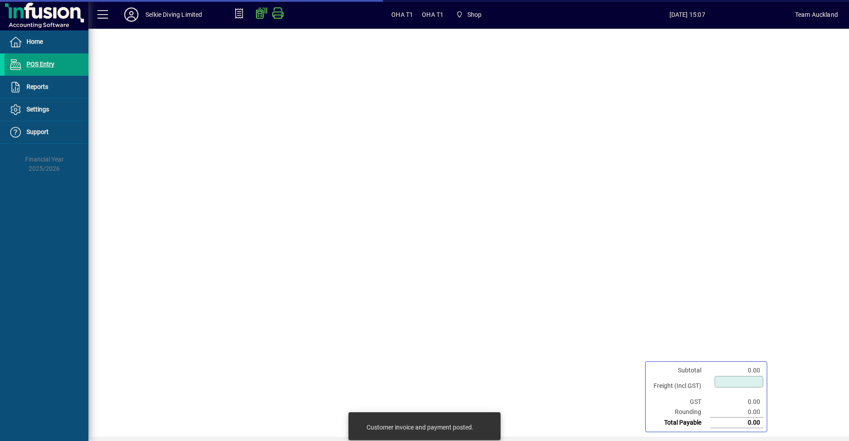 This screenshot has width=849, height=441. I want to click on a: Home, so click(46, 42).